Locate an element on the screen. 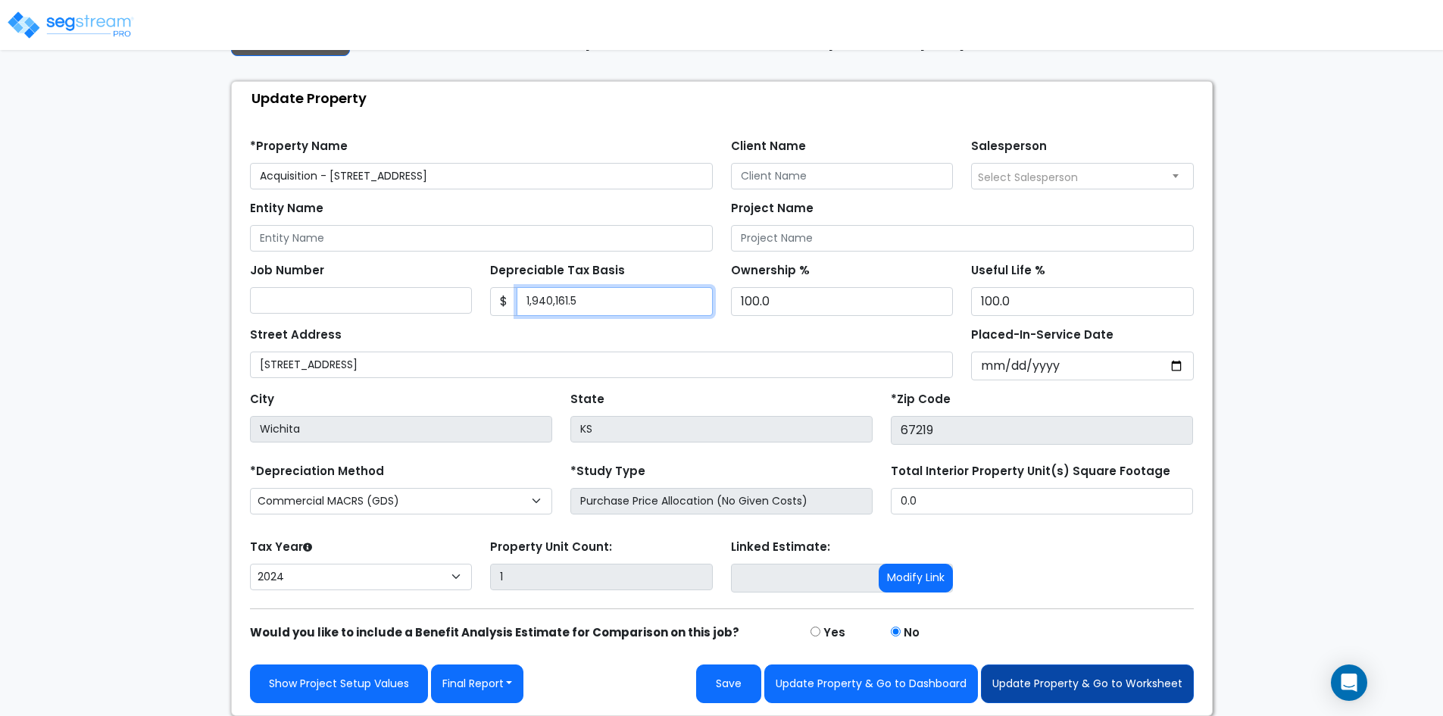 The image size is (1443, 716). a: Show Project Setup Values is located at coordinates (338, 683).